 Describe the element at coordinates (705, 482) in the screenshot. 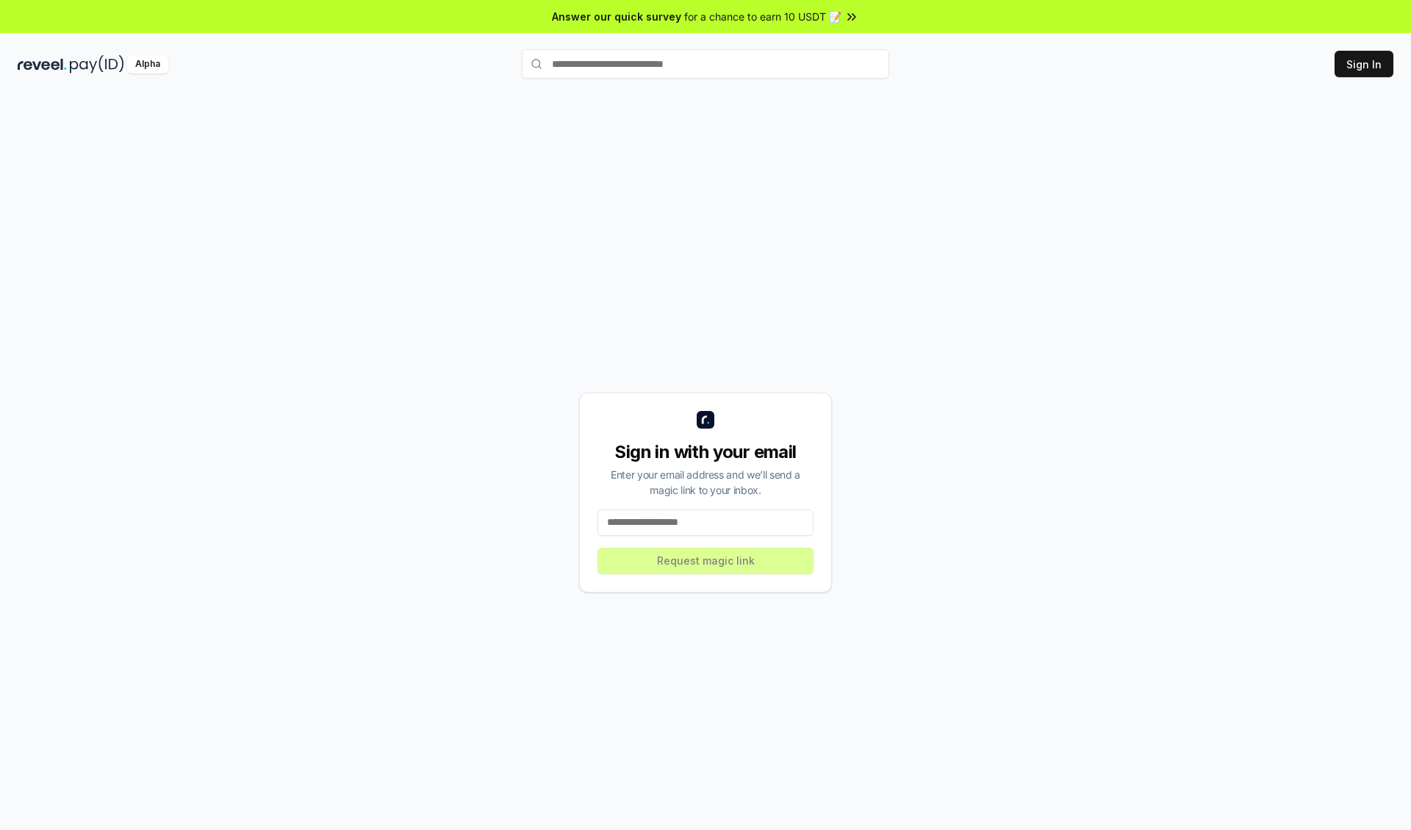

I see `div: Enter your email address and we’ll send a magic link to your inbox.` at that location.